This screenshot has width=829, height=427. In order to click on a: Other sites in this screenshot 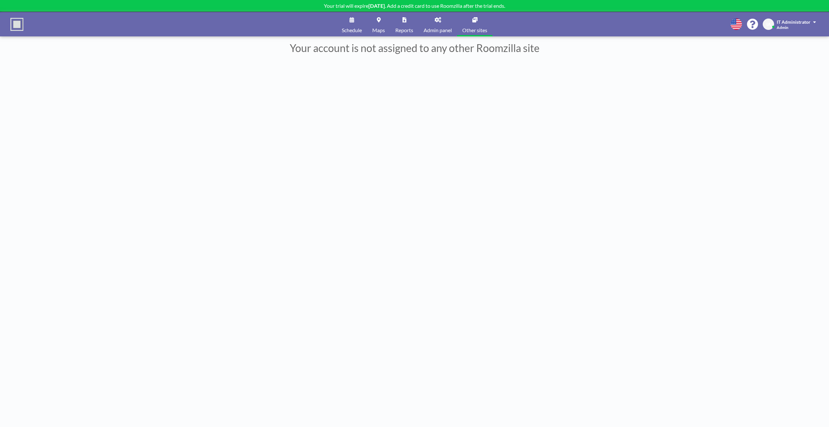, I will do `click(474, 24)`.